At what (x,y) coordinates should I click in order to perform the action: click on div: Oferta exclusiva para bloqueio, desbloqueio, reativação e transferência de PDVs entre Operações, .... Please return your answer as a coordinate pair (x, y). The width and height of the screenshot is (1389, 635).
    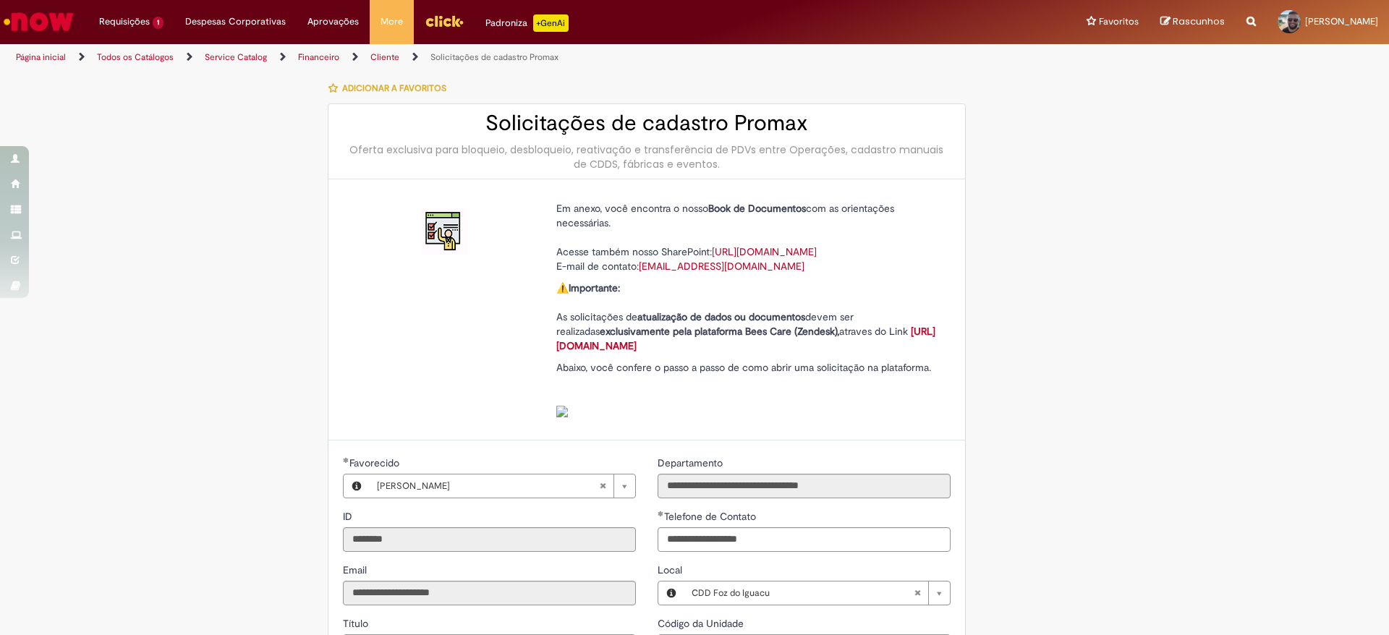
    Looking at the image, I should click on (647, 157).